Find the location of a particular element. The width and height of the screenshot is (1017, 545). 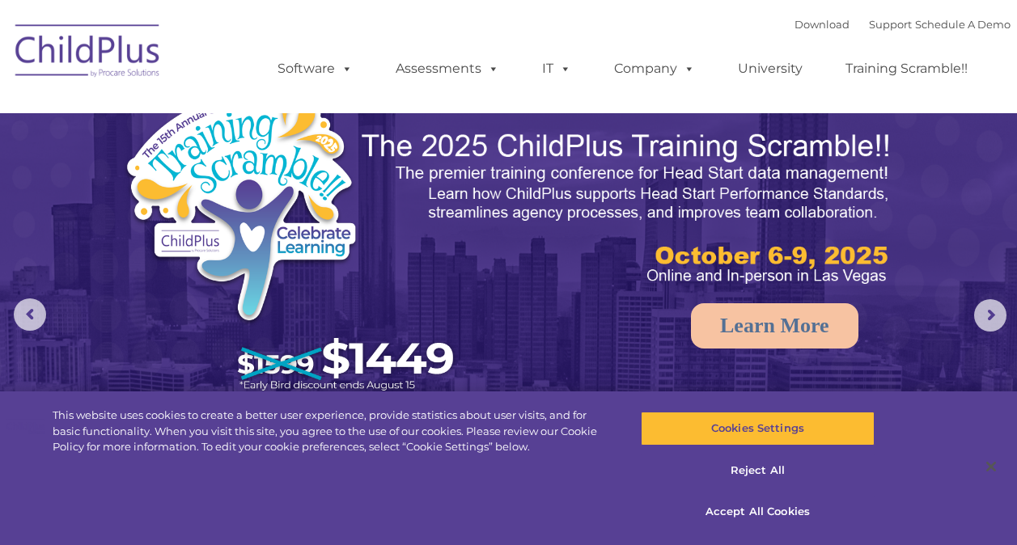

a: Assessments is located at coordinates (447, 69).